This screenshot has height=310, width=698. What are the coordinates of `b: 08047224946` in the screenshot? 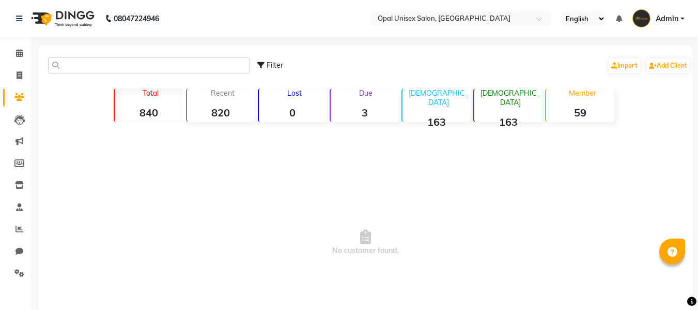 It's located at (136, 19).